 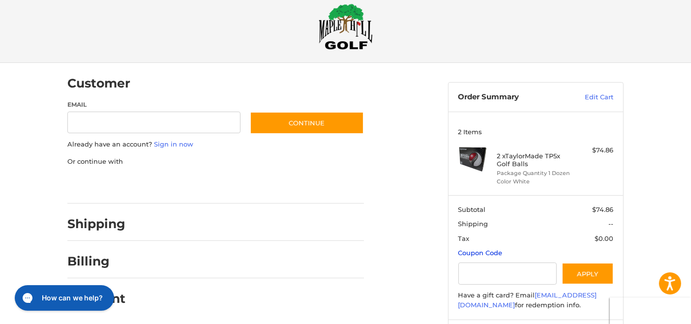 What do you see at coordinates (215, 162) in the screenshot?
I see `p: Or continue with` at bounding box center [215, 162].